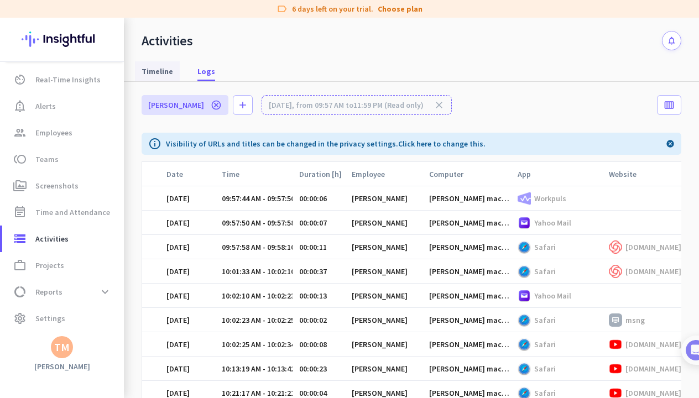  What do you see at coordinates (257, 345) in the screenshot?
I see `div: 10:02:25 AM - 10:02:34 AM` at bounding box center [257, 345].